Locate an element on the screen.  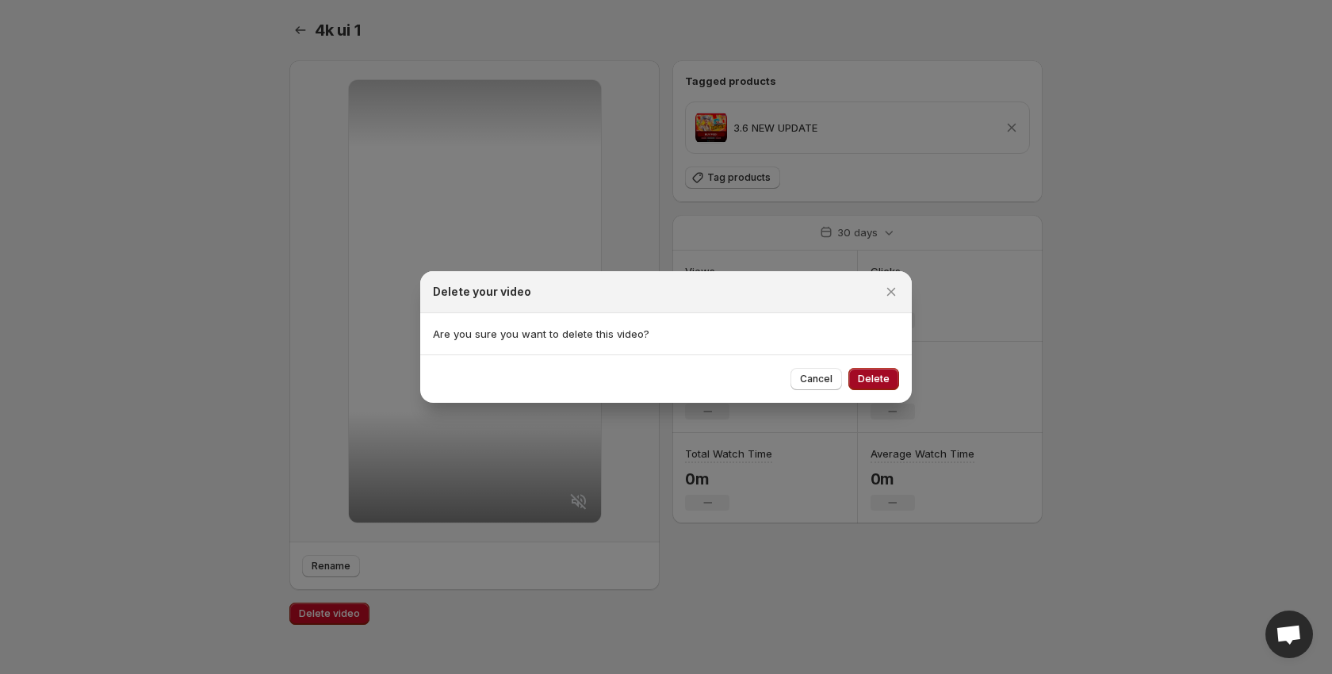
span: Delete is located at coordinates (874, 379).